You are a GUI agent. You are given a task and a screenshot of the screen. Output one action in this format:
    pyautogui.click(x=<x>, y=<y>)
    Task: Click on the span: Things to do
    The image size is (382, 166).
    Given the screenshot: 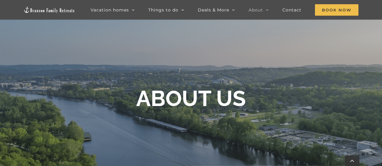 What is the action you would take?
    pyautogui.click(x=163, y=10)
    